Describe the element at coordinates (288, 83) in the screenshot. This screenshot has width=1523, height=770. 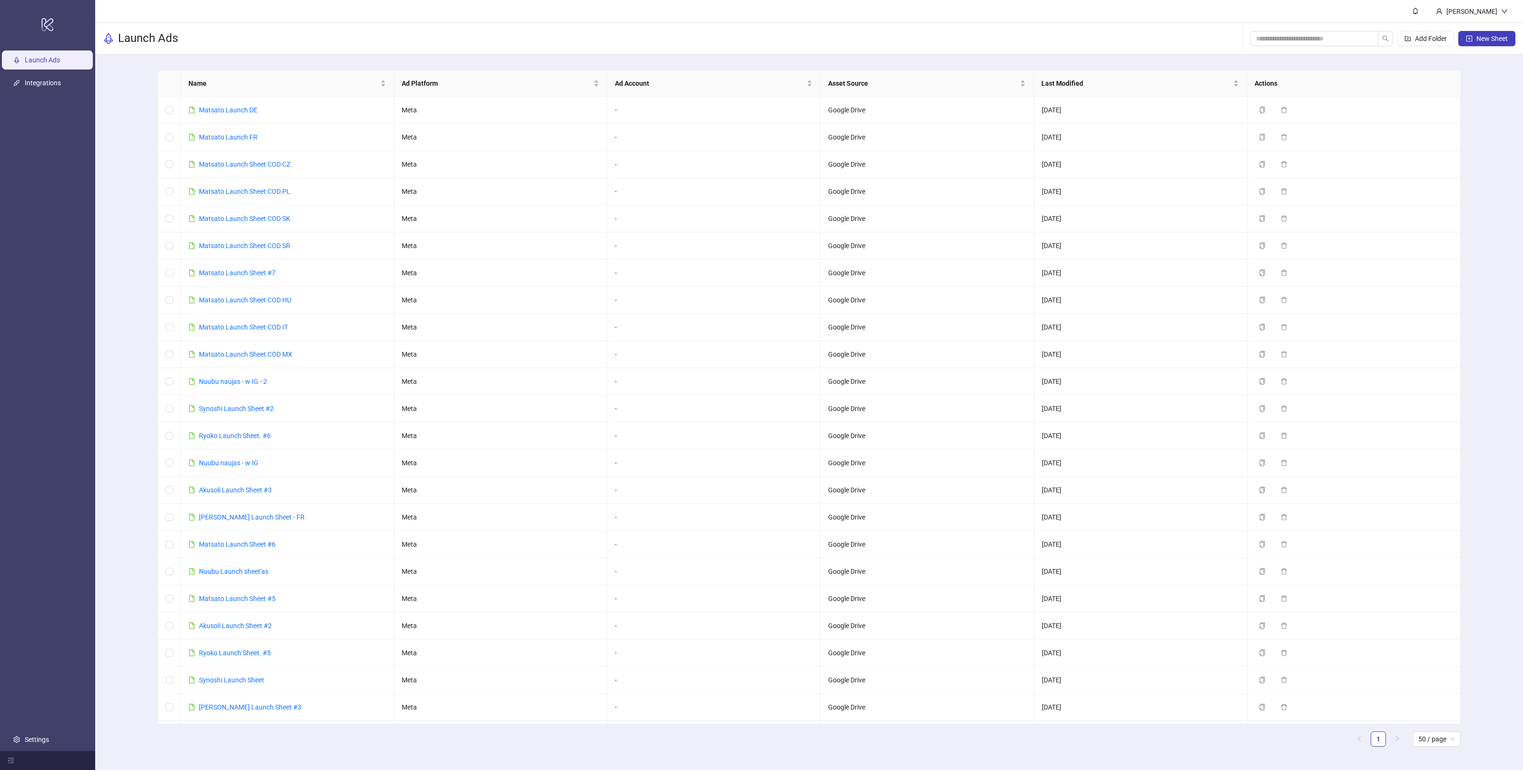
I see `th: Name` at that location.